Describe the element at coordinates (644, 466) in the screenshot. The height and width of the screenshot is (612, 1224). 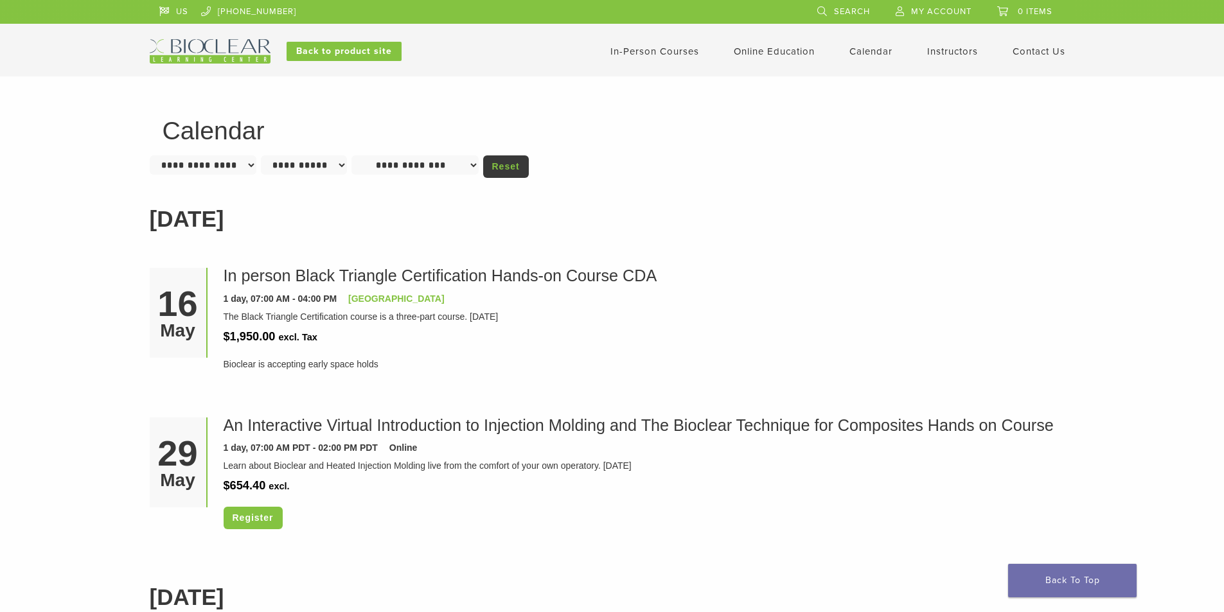
I see `div: Learn about Bioclear and Heated Injection Molding live from the comfort of your own operatory. [D...` at that location.